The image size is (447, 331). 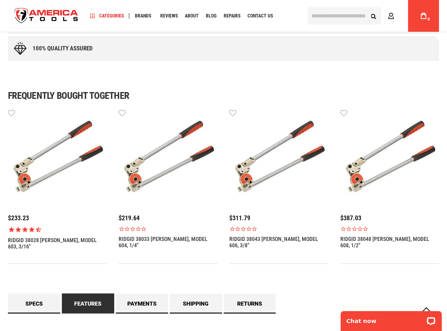 What do you see at coordinates (169, 16) in the screenshot?
I see `a: Reviews` at bounding box center [169, 16].